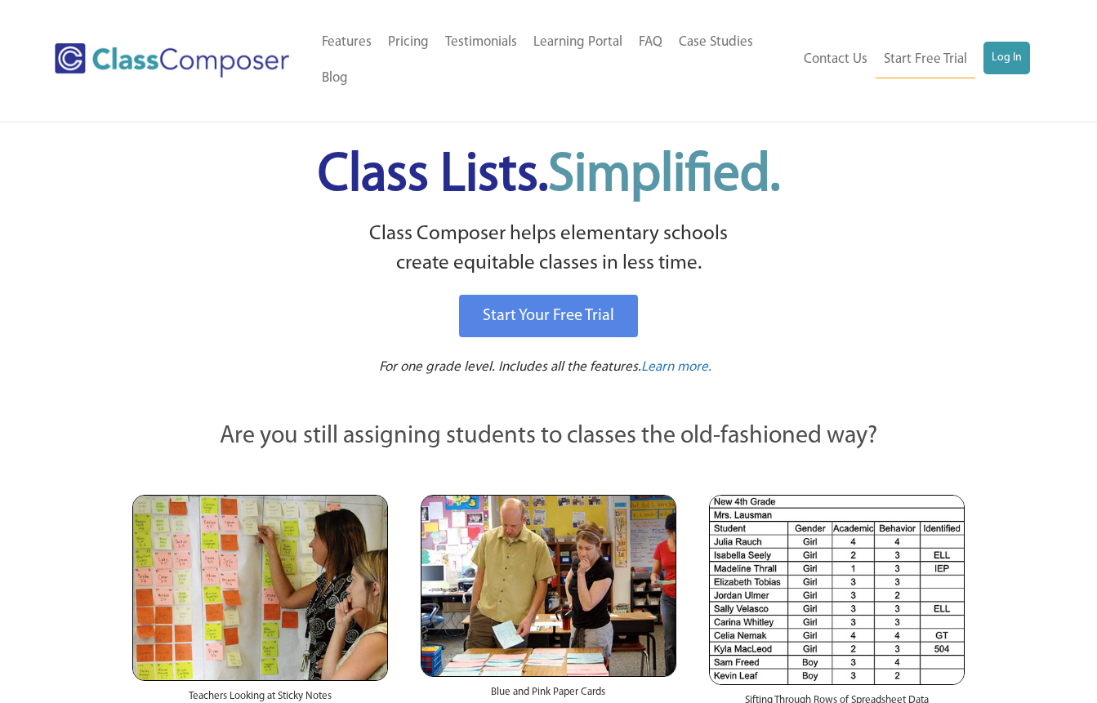 The width and height of the screenshot is (1097, 703). I want to click on span: Class Lists., so click(549, 176).